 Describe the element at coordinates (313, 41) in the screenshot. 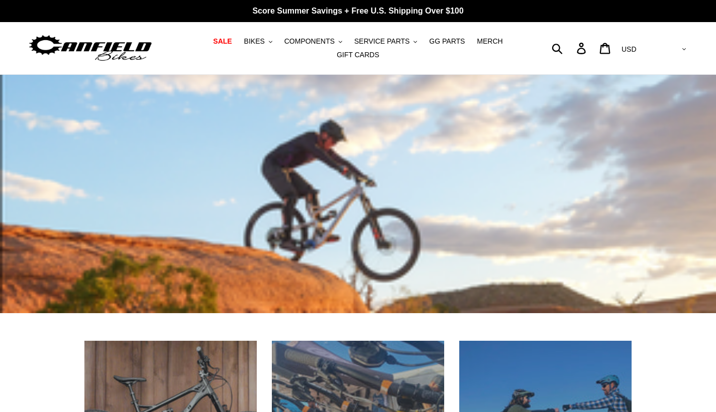

I see `button: COMPONENTS` at that location.